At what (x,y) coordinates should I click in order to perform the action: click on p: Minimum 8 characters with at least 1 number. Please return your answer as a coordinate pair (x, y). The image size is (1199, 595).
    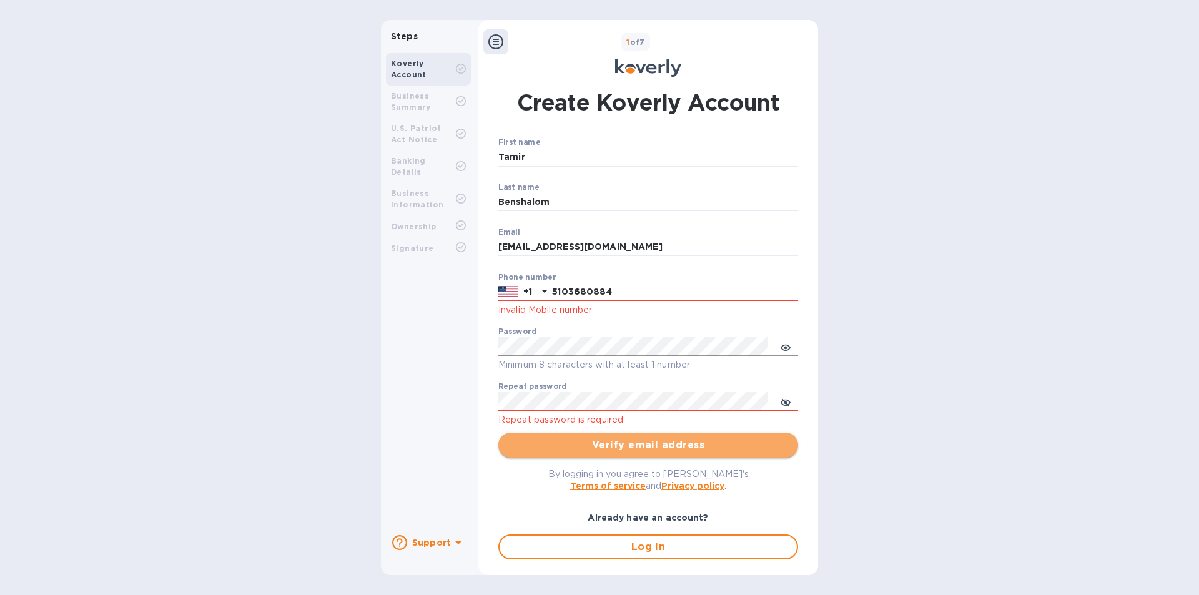
    Looking at the image, I should click on (648, 365).